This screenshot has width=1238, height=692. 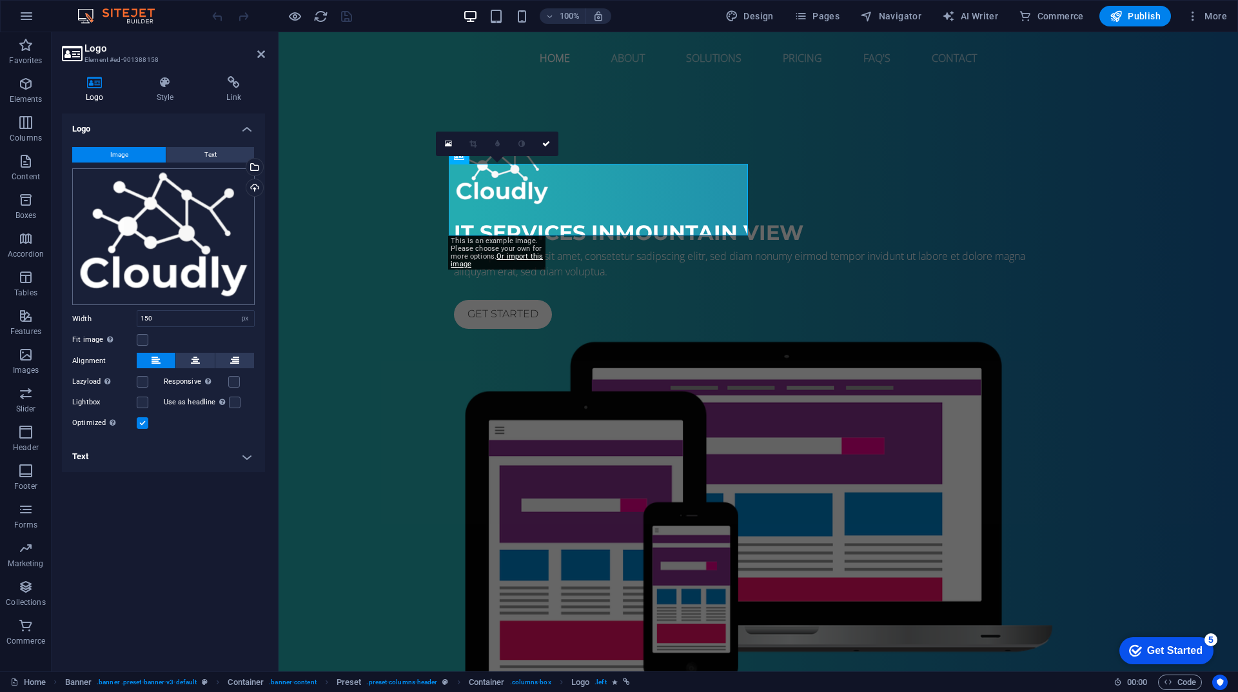 What do you see at coordinates (562, 16) in the screenshot?
I see `button: 100%` at bounding box center [562, 16].